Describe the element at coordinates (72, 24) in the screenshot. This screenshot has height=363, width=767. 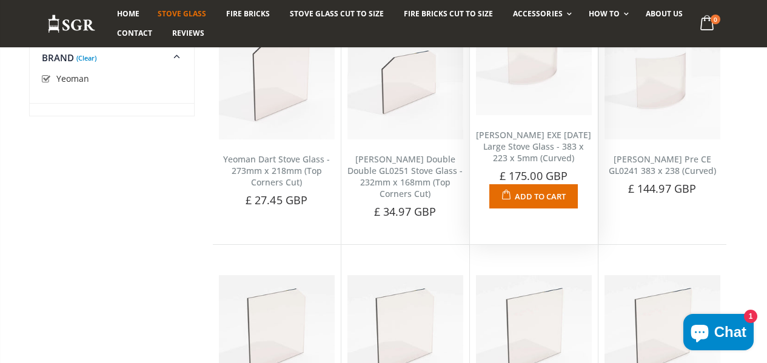
I see `img: Stove Glass Replacement` at that location.